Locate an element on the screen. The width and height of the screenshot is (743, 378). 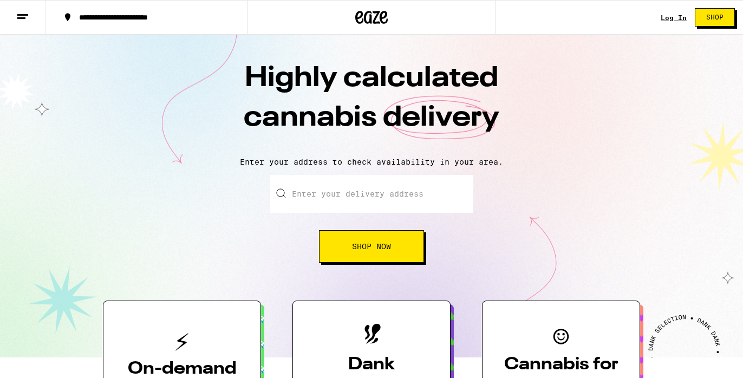
button: Shop is located at coordinates (714, 17).